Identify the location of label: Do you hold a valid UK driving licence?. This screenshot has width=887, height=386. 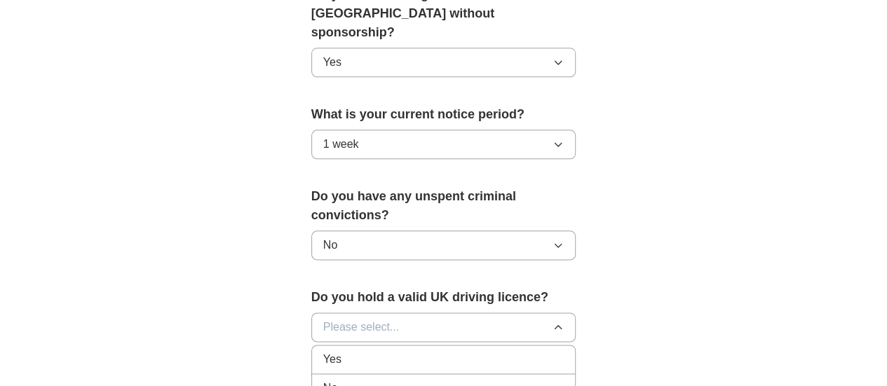
(444, 297).